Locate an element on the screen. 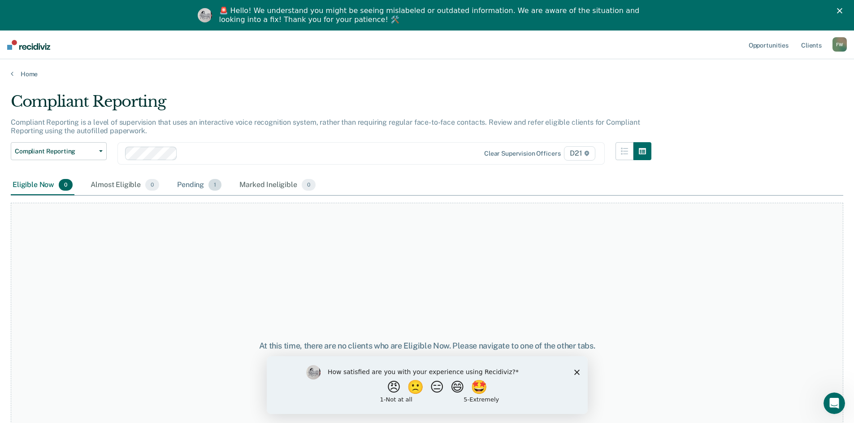 The height and width of the screenshot is (423, 854). span: 1 is located at coordinates (215, 185).